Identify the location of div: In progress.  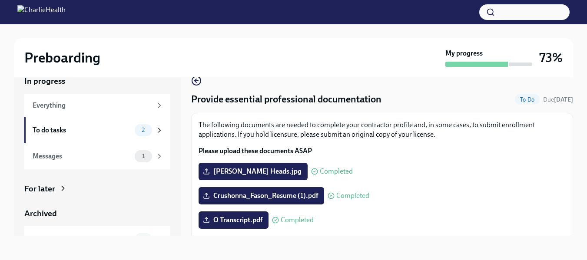
(97, 81).